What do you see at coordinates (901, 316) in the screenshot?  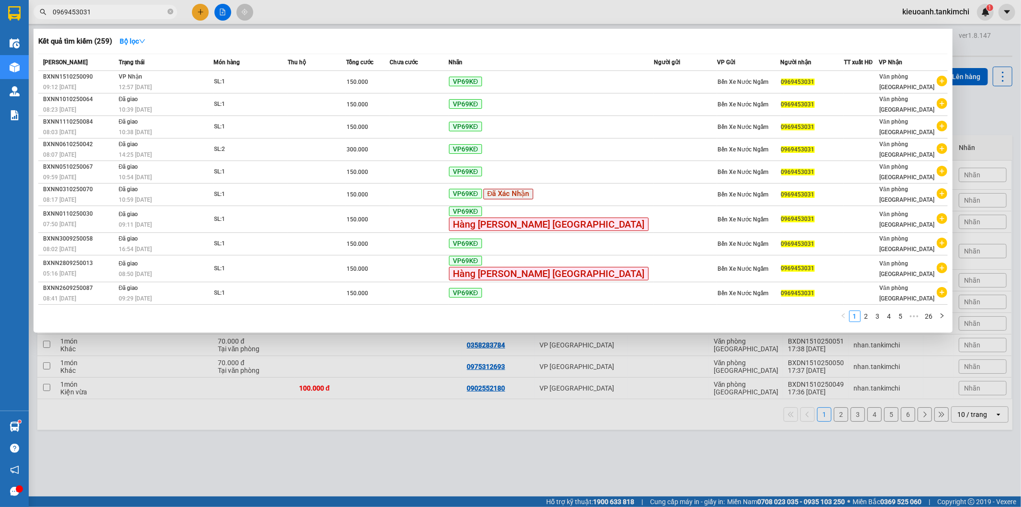 I see `a: 5` at bounding box center [901, 316].